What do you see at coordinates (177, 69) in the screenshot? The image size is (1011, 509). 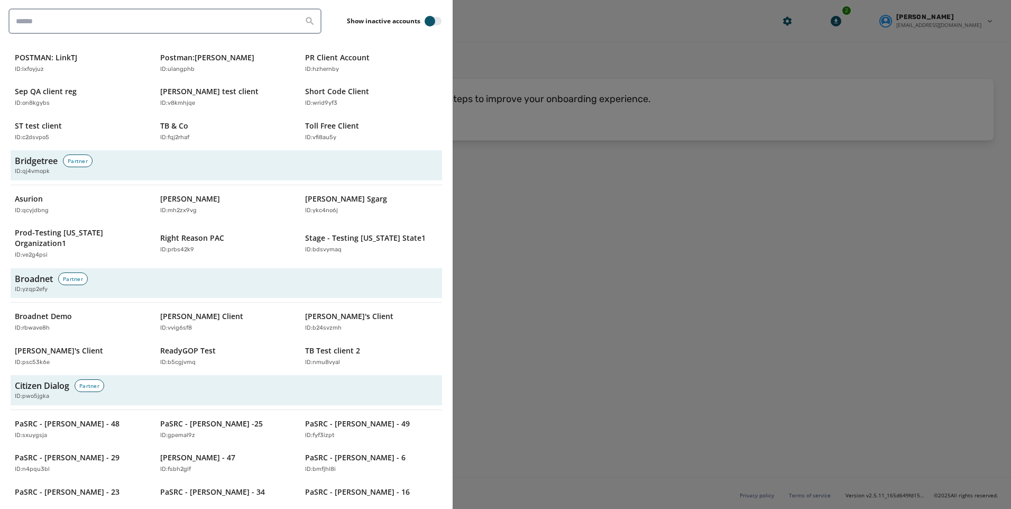 I see `p: ID: ulangphb` at bounding box center [177, 69].